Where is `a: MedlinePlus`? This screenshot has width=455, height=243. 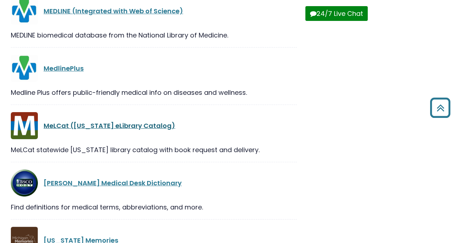
a: MedlinePlus is located at coordinates (63, 68).